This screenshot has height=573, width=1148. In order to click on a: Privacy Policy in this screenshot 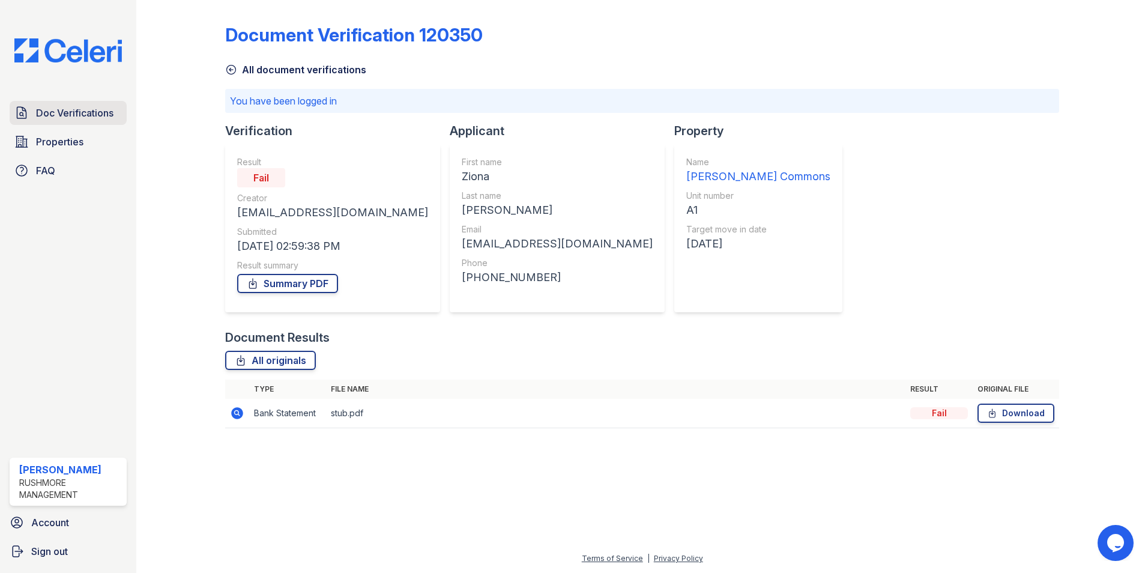, I will do `click(678, 558)`.